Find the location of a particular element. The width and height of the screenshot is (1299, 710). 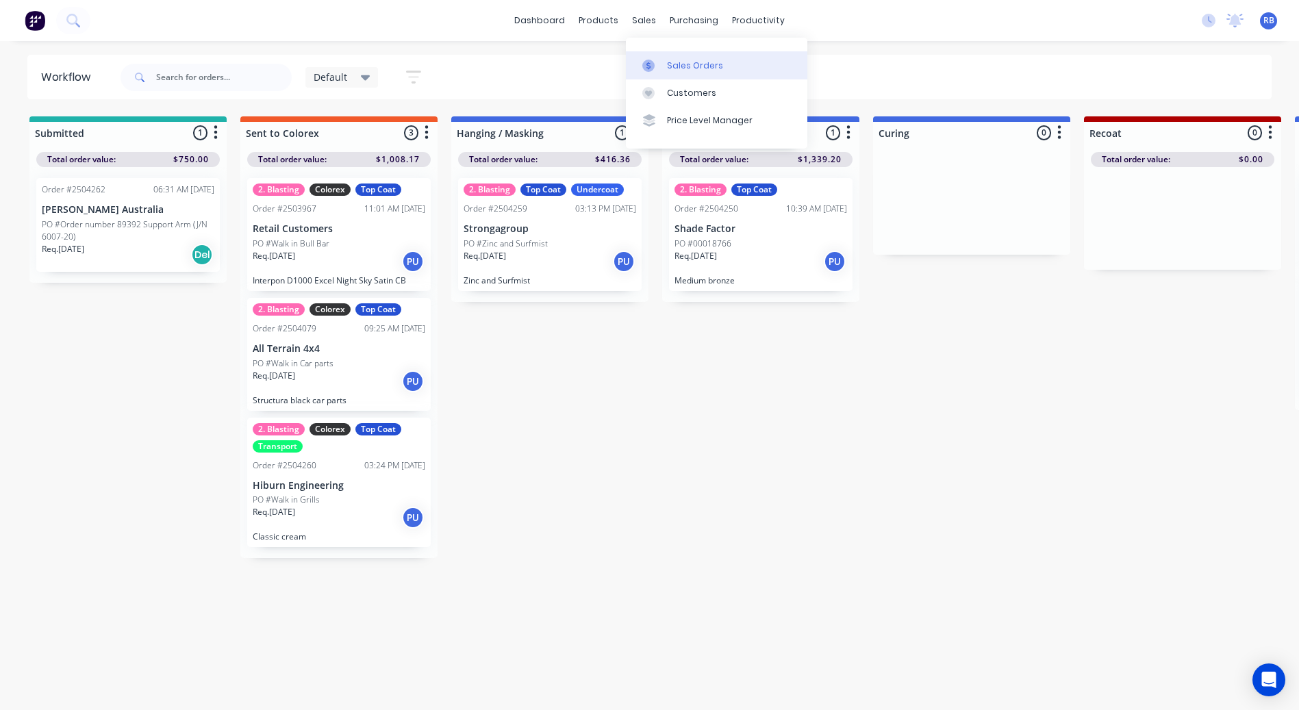

div: Open Intercom Messenger is located at coordinates (1269, 680).